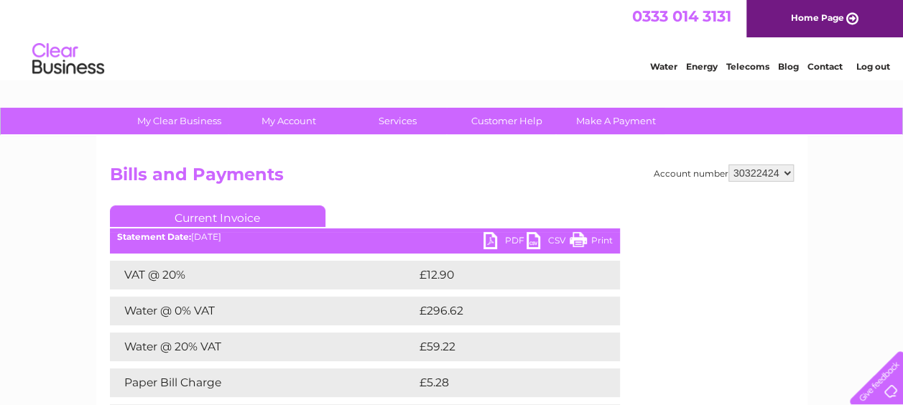  What do you see at coordinates (263, 347) in the screenshot?
I see `td: Water @ 20% VAT` at bounding box center [263, 347].